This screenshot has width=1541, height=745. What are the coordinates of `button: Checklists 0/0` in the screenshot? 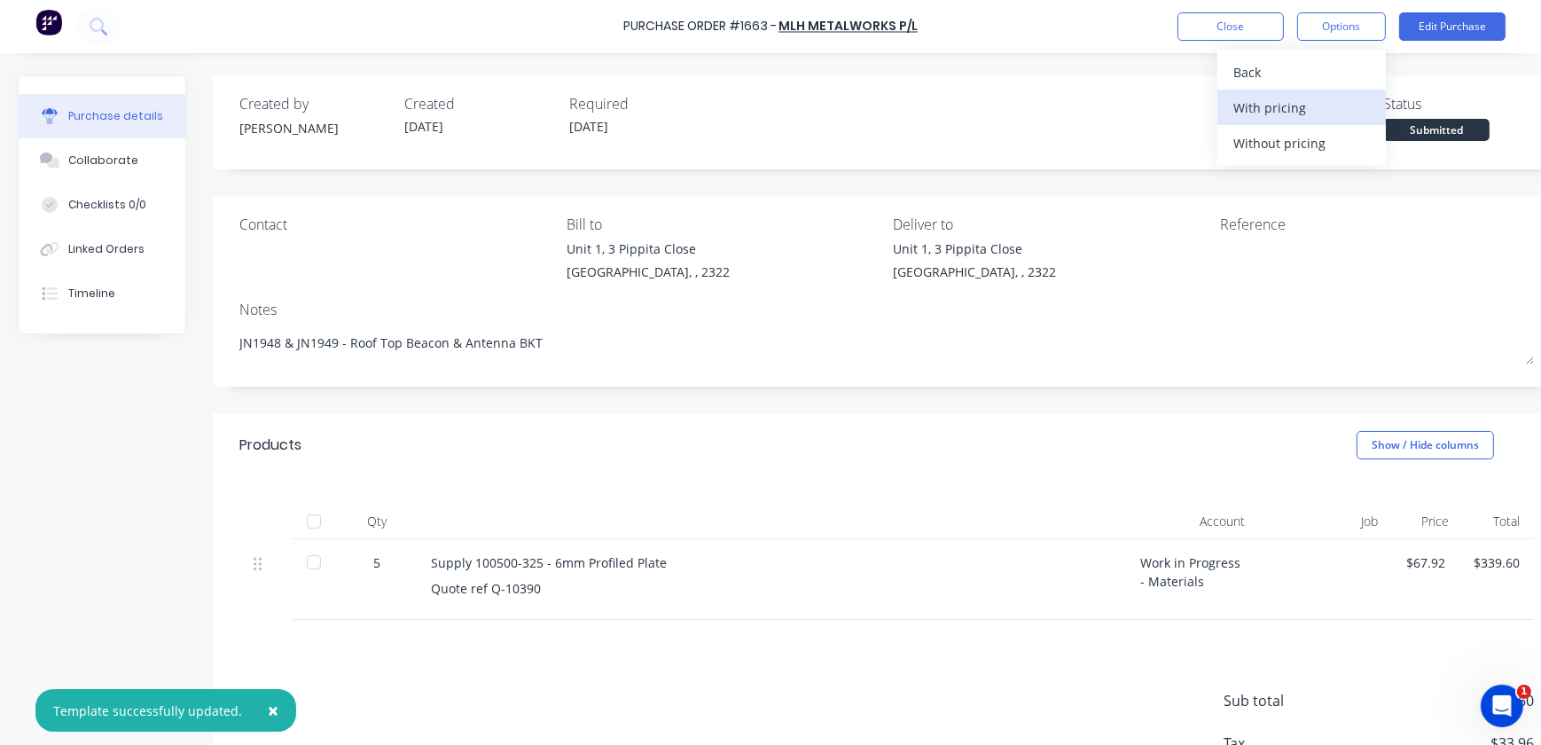 It's located at (102, 205).